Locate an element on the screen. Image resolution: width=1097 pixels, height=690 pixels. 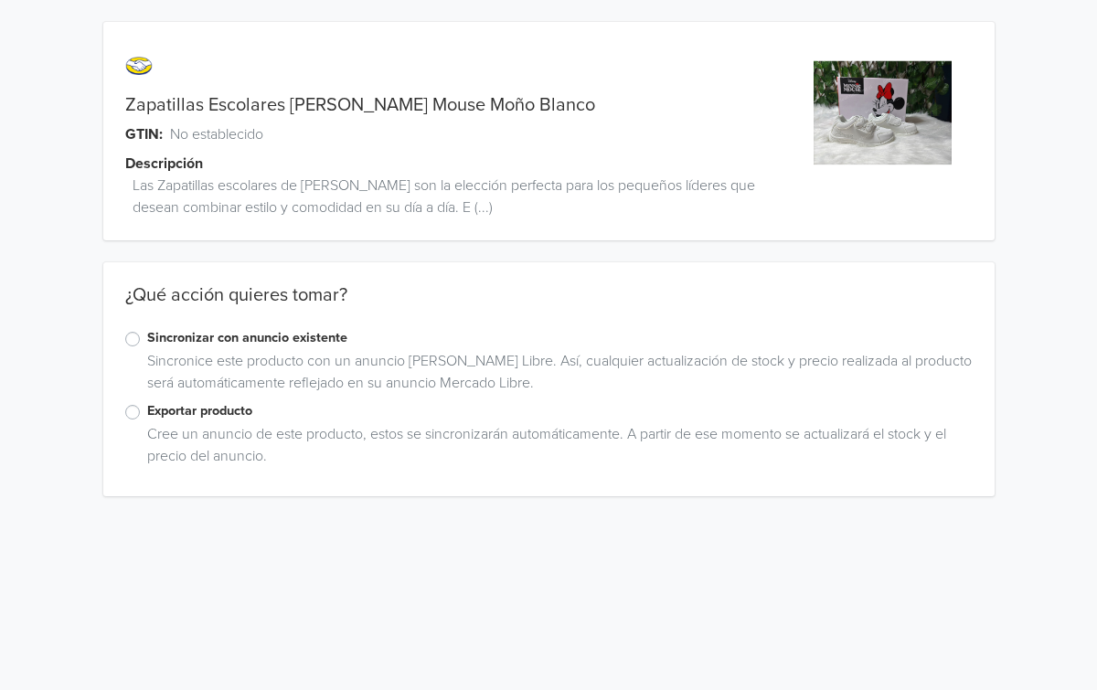
img: product_image is located at coordinates (882, 127).